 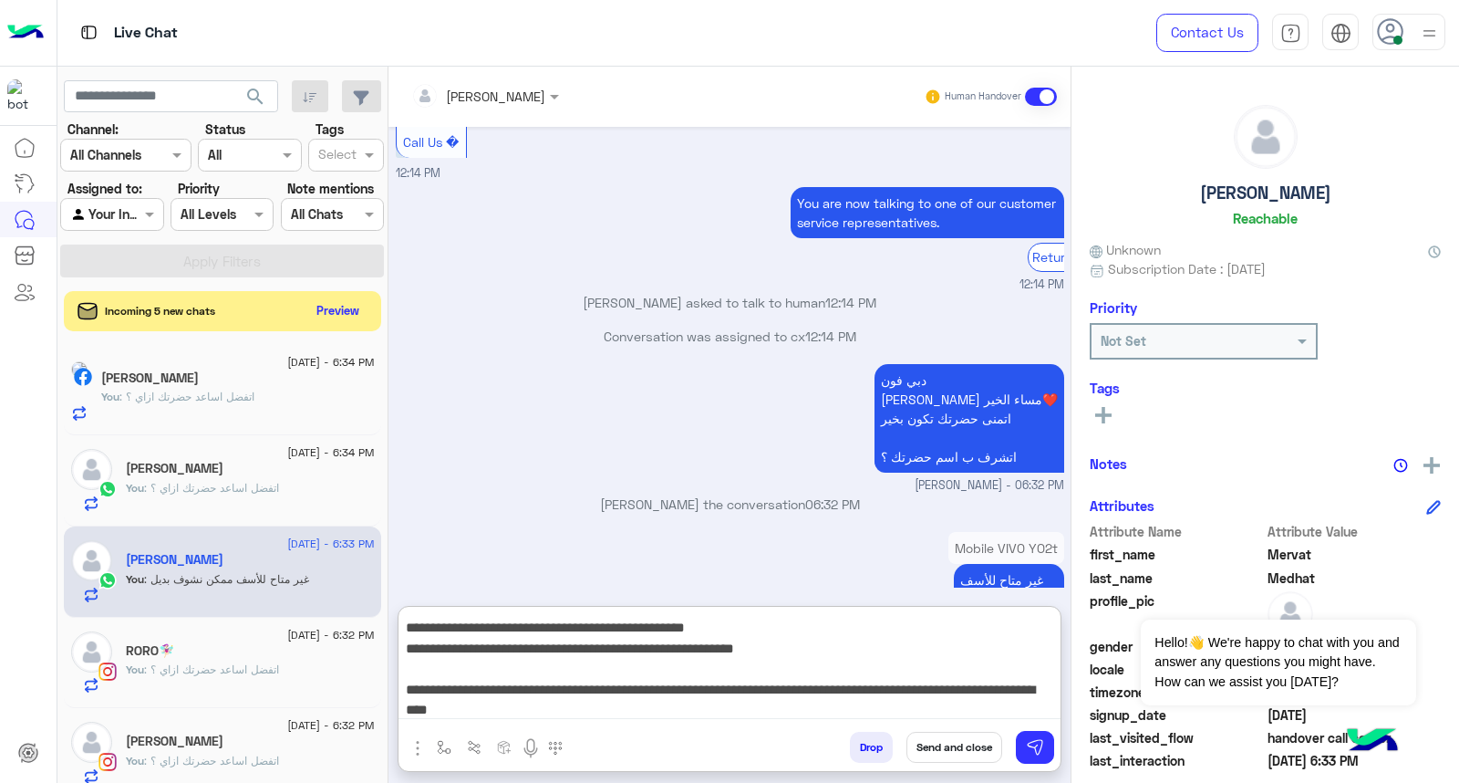 I want to click on span: Attribute Name, so click(x=1177, y=531).